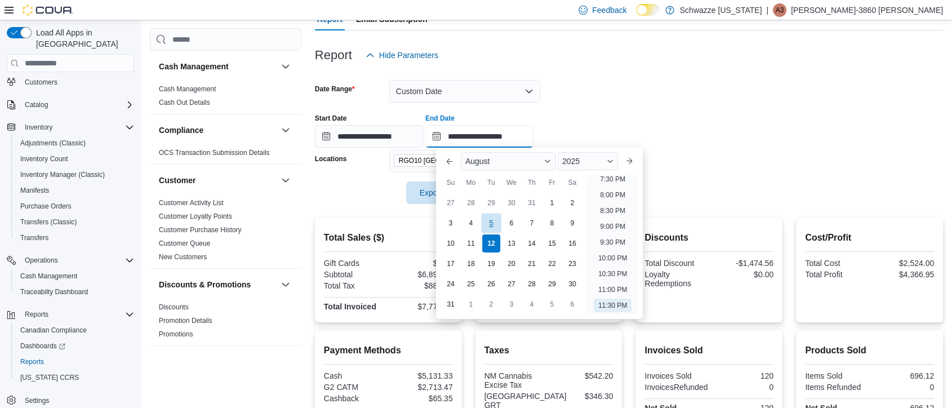 The width and height of the screenshot is (952, 408). What do you see at coordinates (451, 284) in the screenshot?
I see `div: day-24` at bounding box center [451, 284].